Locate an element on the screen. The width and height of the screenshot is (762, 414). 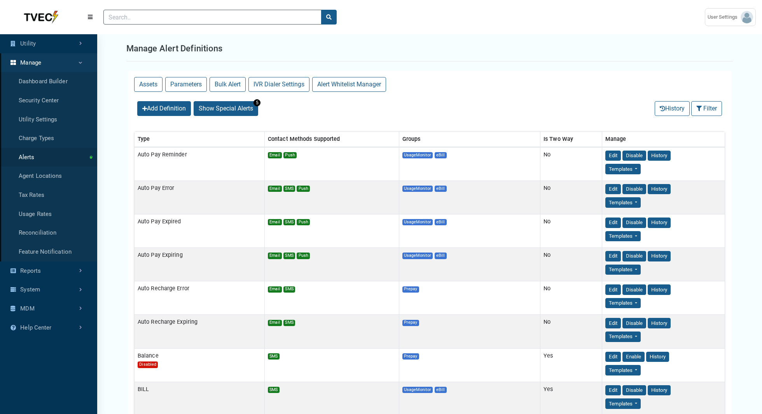
td: Auto Recharge Error is located at coordinates (199, 298).